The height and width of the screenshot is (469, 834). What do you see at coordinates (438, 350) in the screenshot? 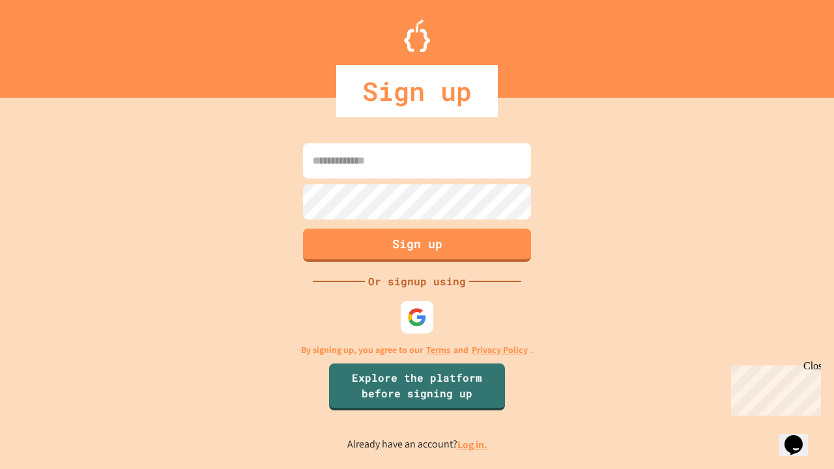
I see `a: Terms` at bounding box center [438, 350].